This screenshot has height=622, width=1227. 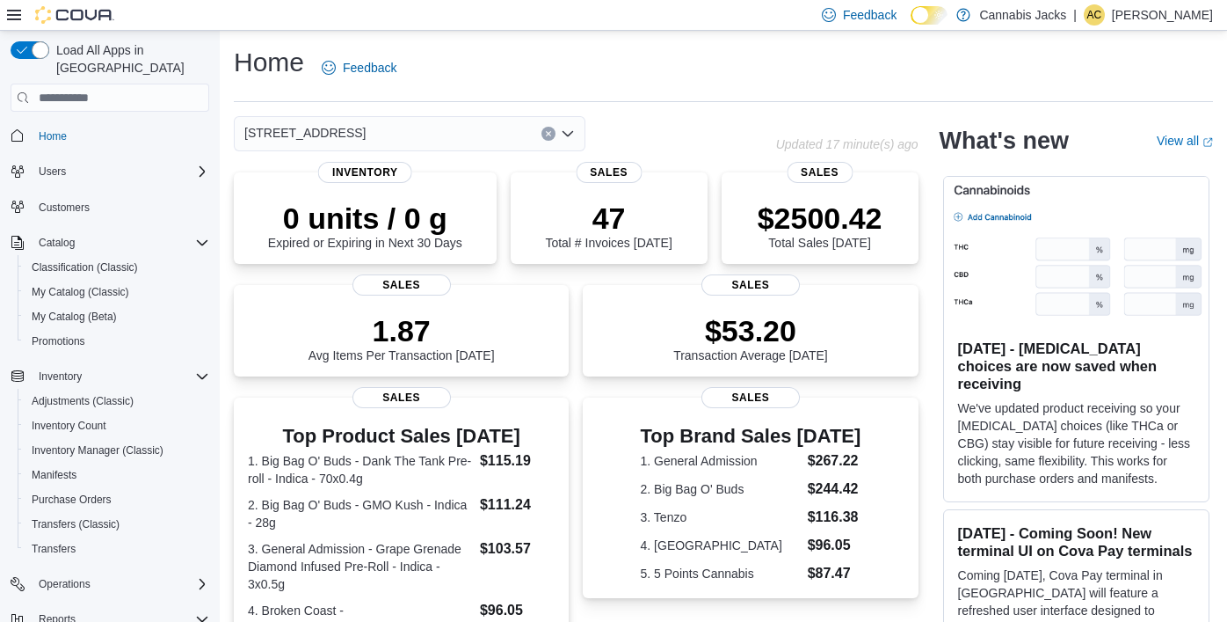 What do you see at coordinates (117, 549) in the screenshot?
I see `button: Transfers` at bounding box center [117, 549].